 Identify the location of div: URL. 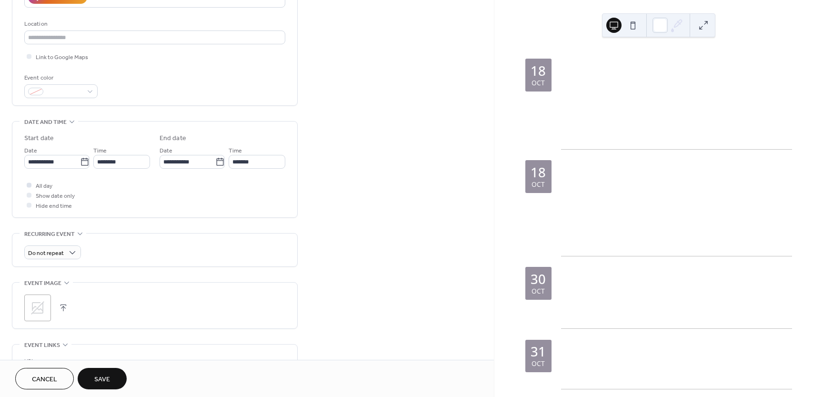
(154, 361).